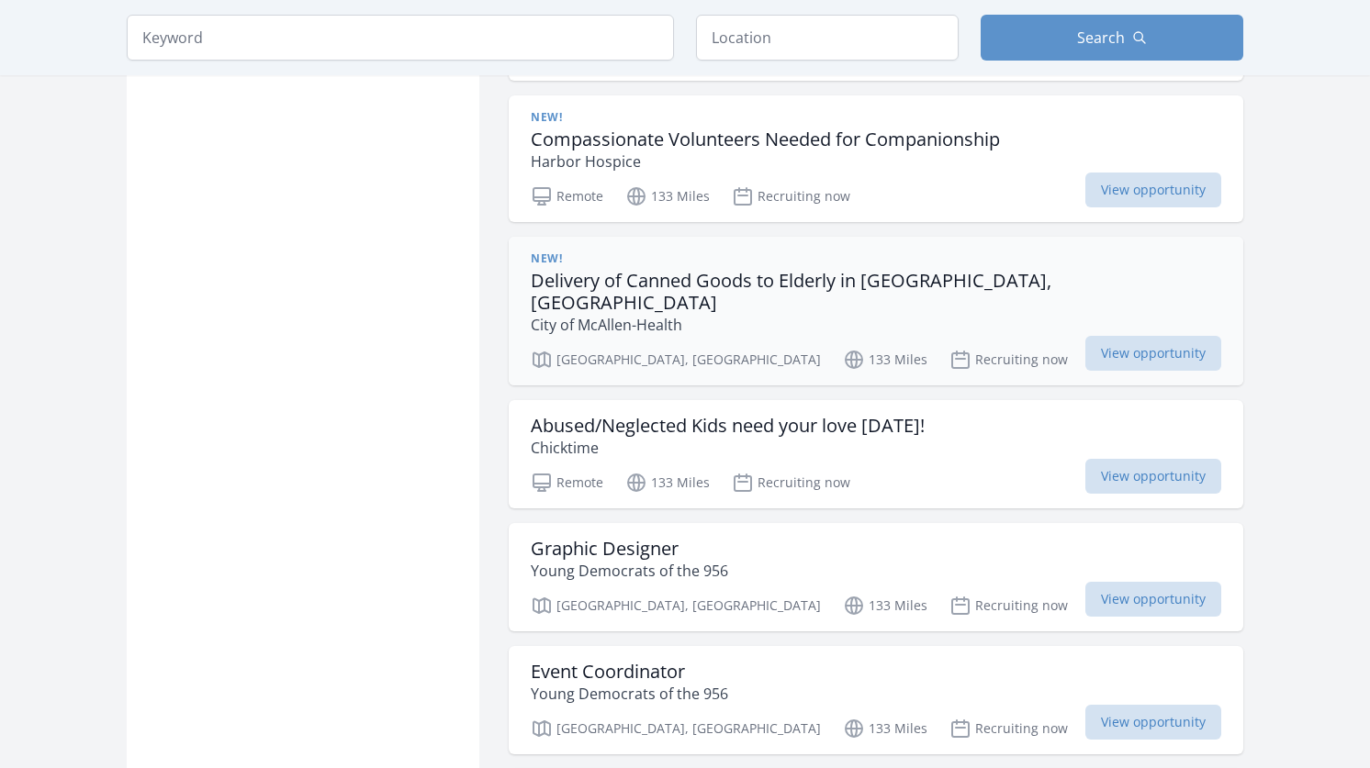 This screenshot has width=1370, height=768. What do you see at coordinates (765, 140) in the screenshot?
I see `h3: Compassionate Volunteers Needed for Companionship` at bounding box center [765, 140].